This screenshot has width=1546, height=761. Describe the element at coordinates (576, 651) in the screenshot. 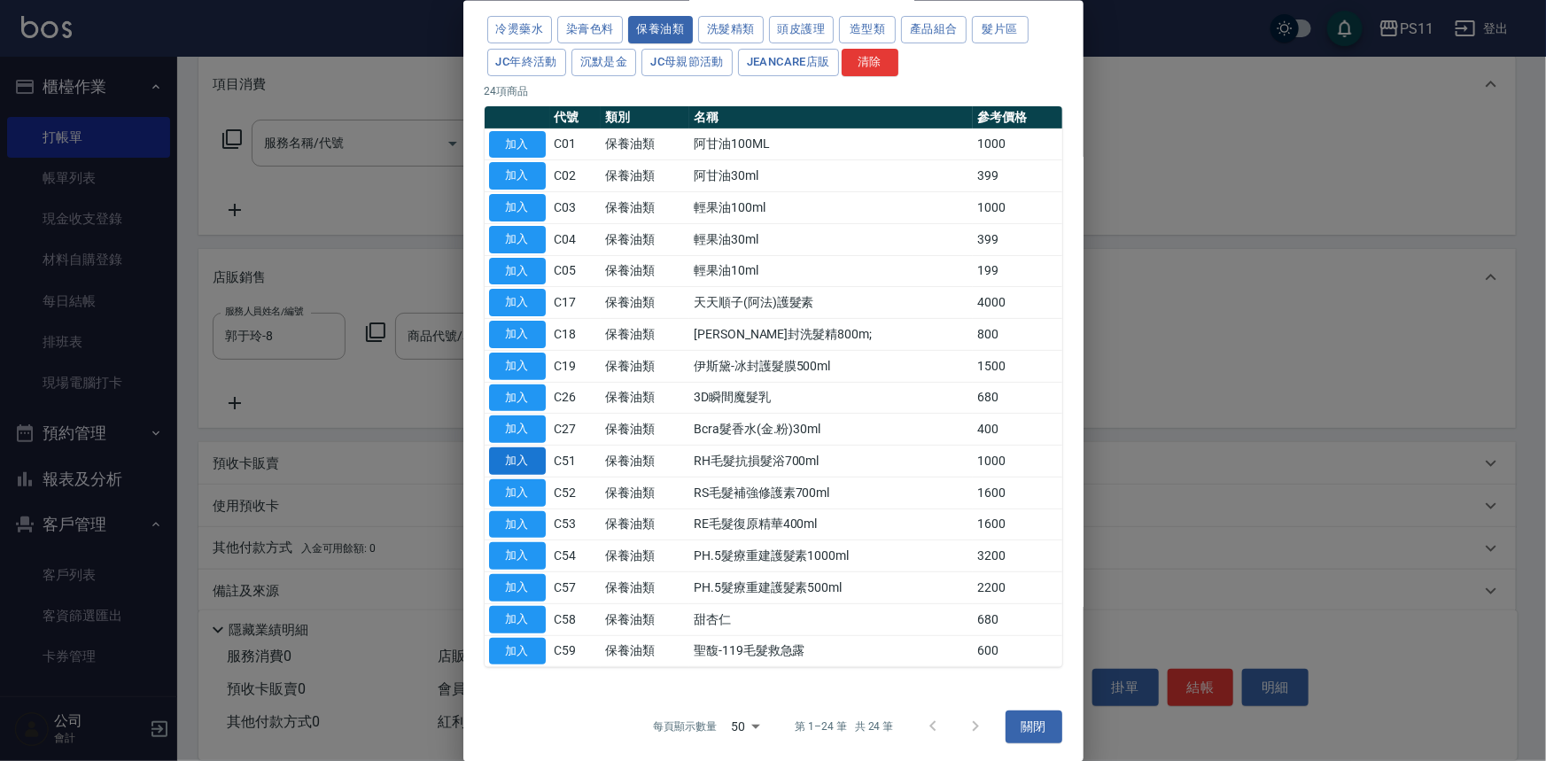

I see `td: C59` at that location.